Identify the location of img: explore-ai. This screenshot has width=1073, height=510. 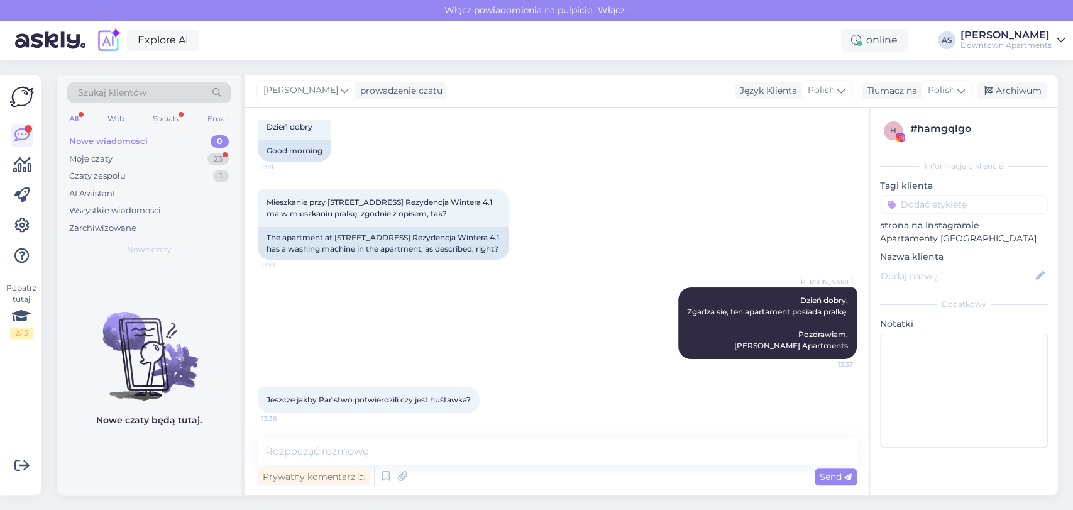
(109, 40).